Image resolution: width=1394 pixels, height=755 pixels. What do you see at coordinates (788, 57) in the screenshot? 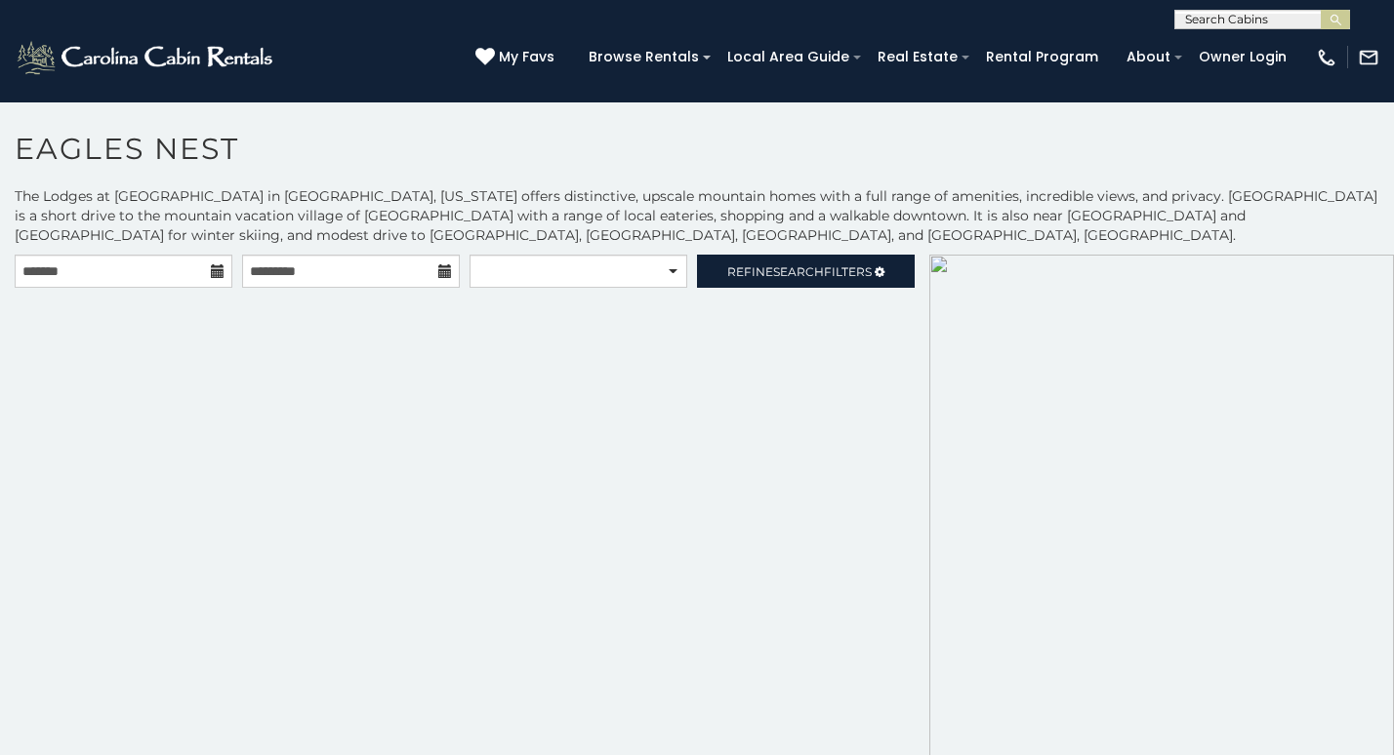
I see `a: Local Area Guide` at bounding box center [788, 57].